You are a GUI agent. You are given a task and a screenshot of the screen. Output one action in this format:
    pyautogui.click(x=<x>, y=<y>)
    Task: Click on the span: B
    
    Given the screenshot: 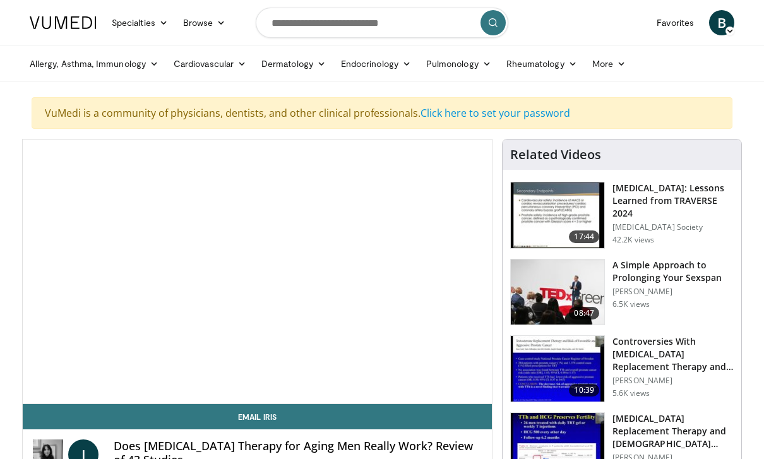 What is the action you would take?
    pyautogui.click(x=722, y=23)
    